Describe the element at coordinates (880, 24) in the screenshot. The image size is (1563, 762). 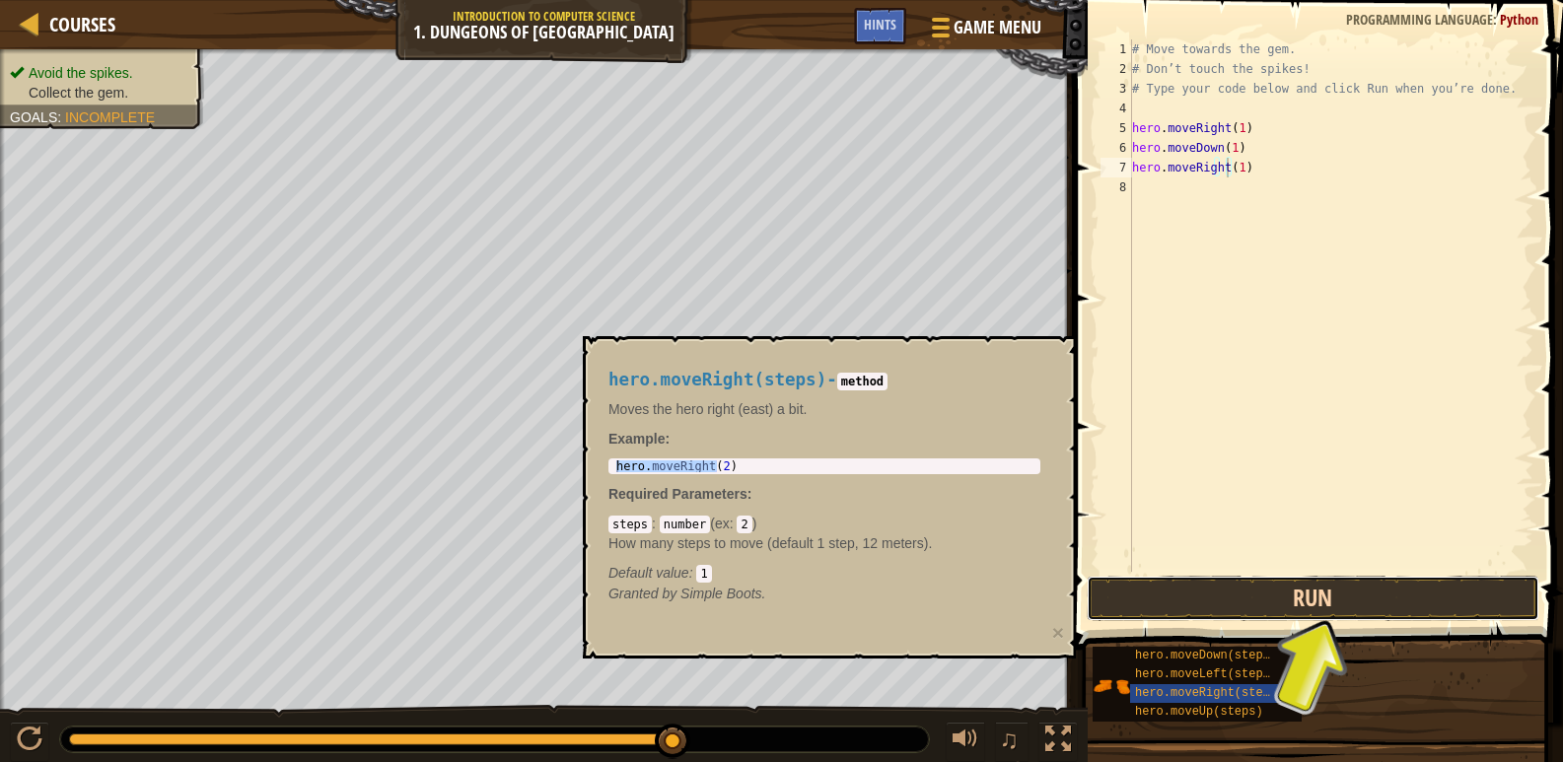
I see `span: Hints` at that location.